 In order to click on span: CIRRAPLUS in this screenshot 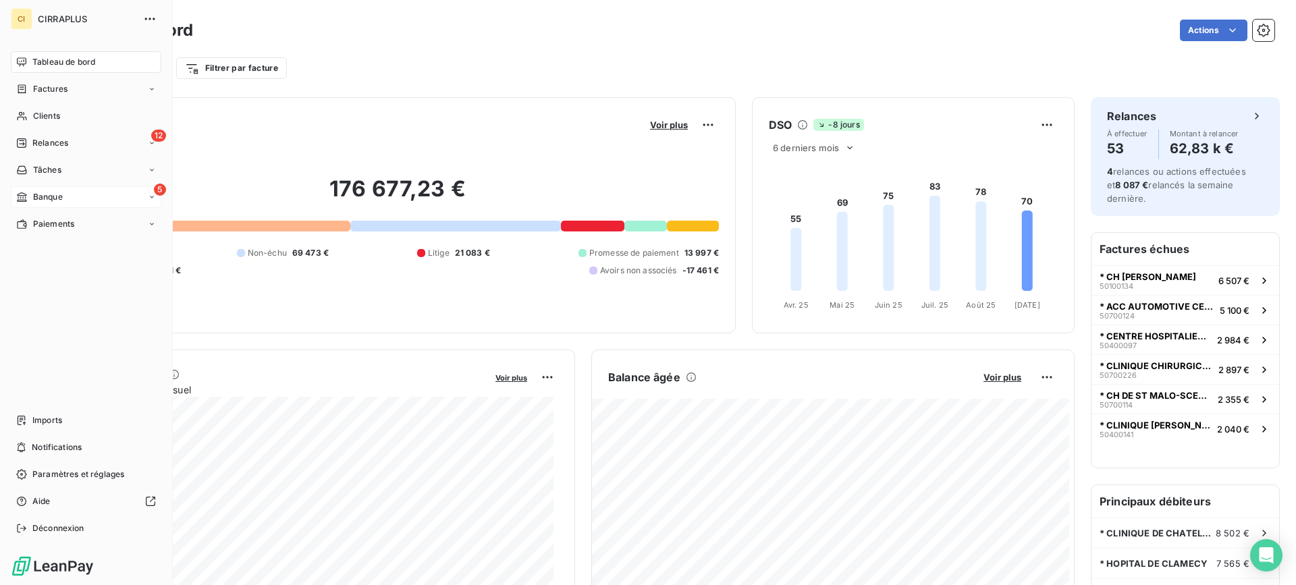, I will do `click(86, 19)`.